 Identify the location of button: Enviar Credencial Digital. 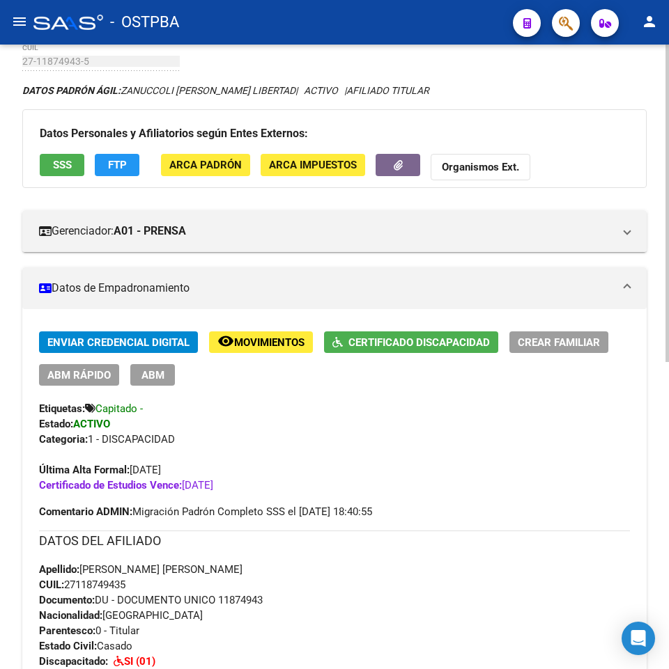
(118, 342).